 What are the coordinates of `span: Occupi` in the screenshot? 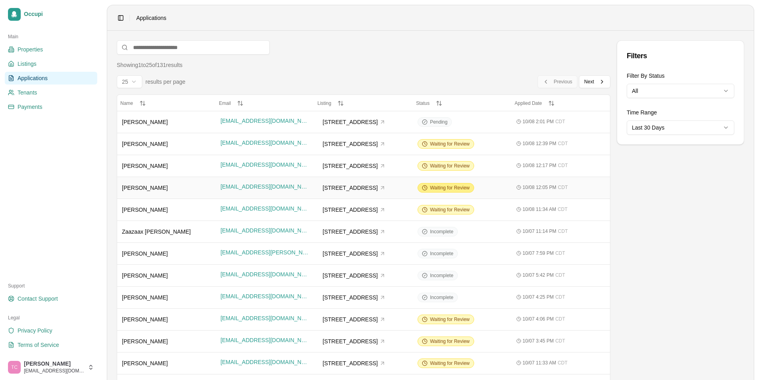 It's located at (59, 14).